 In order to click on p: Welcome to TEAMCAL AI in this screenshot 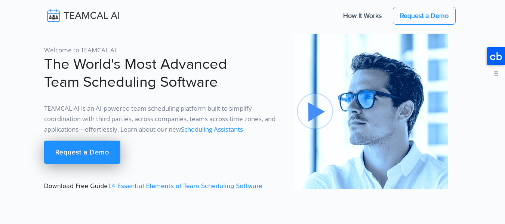, I will do `click(164, 50)`.